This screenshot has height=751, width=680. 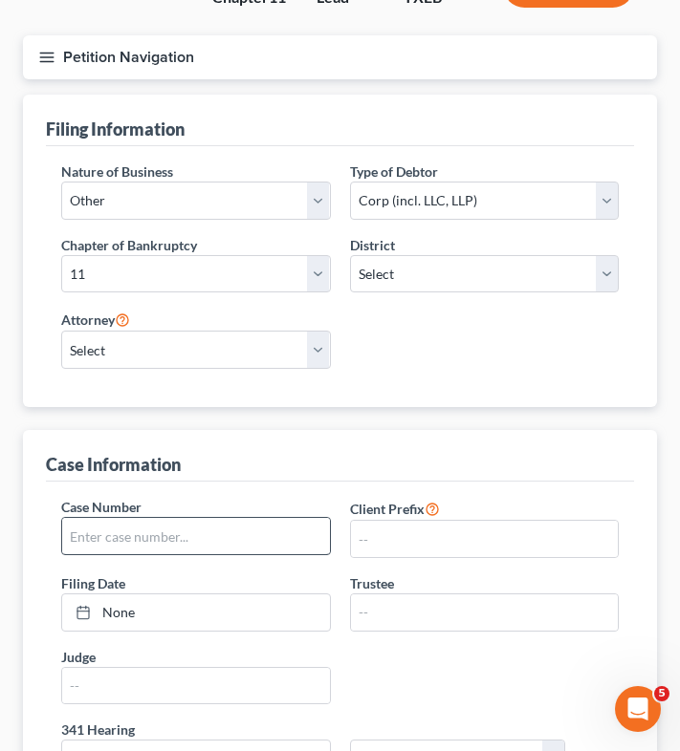 I want to click on label: Attorney, so click(x=96, y=319).